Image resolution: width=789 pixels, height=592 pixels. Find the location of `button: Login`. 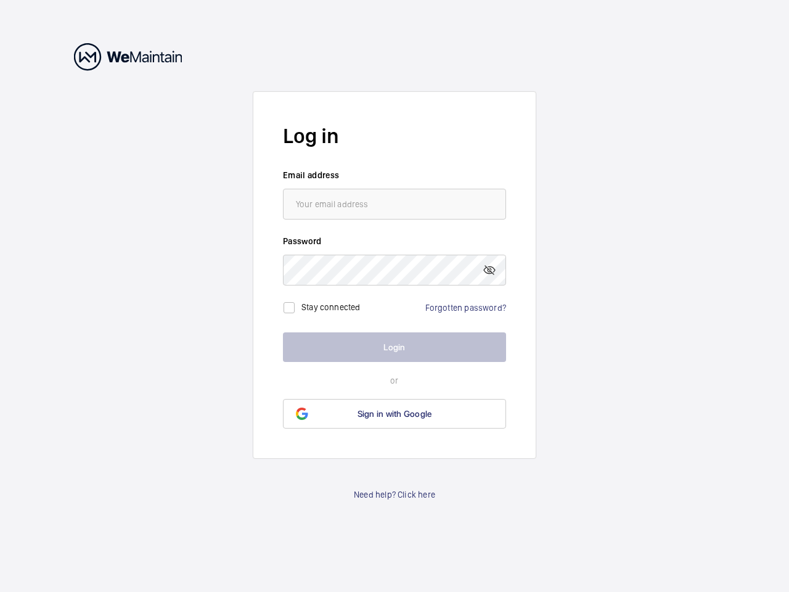

button: Login is located at coordinates (395, 347).